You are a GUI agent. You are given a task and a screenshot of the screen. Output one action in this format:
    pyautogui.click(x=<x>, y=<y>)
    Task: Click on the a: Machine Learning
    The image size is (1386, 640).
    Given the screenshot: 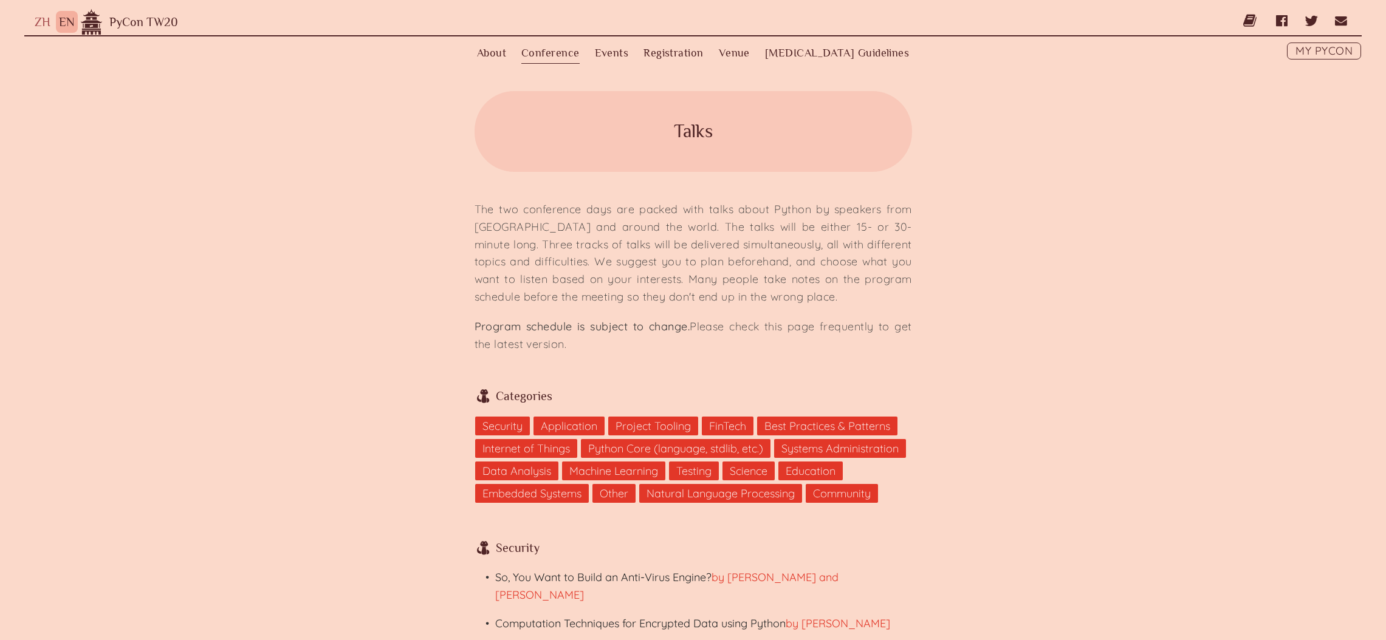 What is the action you would take?
    pyautogui.click(x=614, y=471)
    